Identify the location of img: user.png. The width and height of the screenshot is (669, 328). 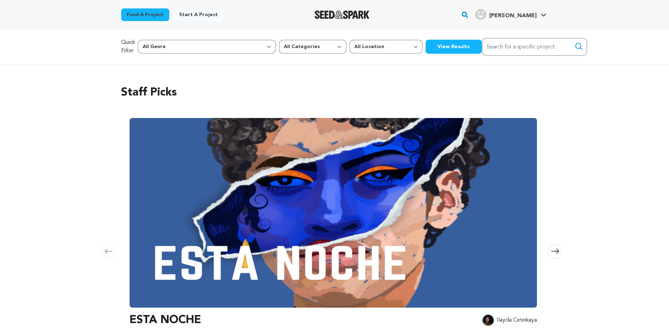
(481, 14).